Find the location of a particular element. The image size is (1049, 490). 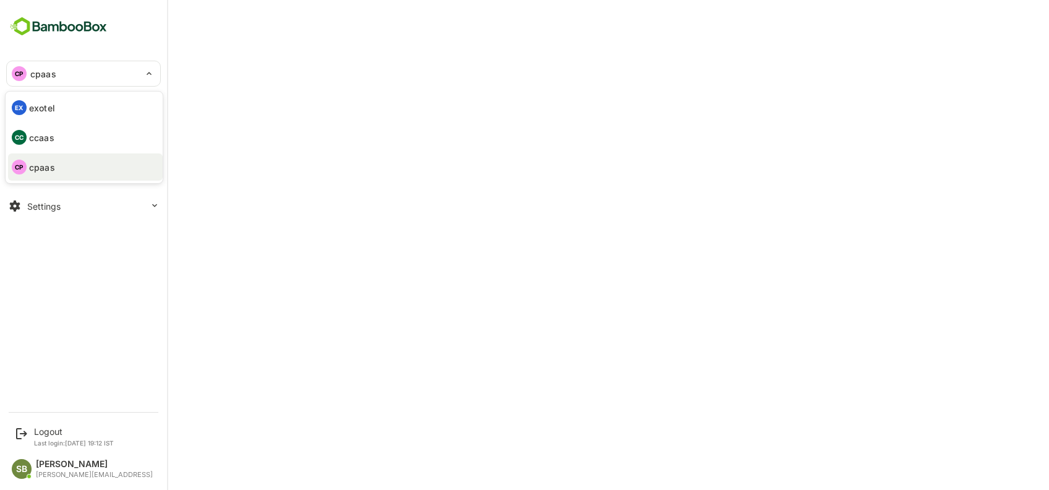

p: ccaas is located at coordinates (41, 137).